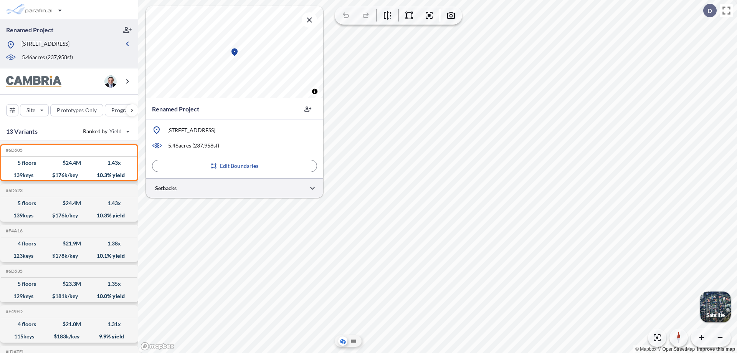 The image size is (737, 353). Describe the element at coordinates (715, 307) in the screenshot. I see `img: Switcher Image` at that location.